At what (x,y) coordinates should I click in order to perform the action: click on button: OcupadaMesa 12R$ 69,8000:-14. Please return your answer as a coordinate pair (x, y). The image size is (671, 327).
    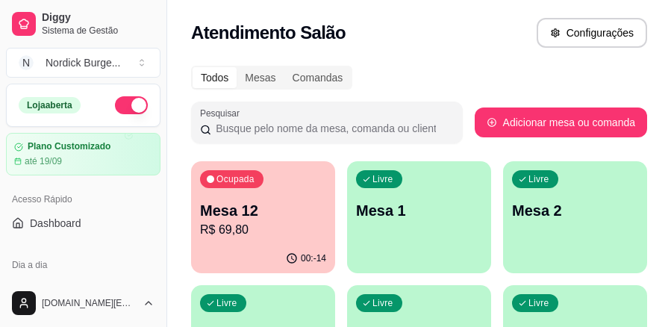
    Looking at the image, I should click on (263, 217).